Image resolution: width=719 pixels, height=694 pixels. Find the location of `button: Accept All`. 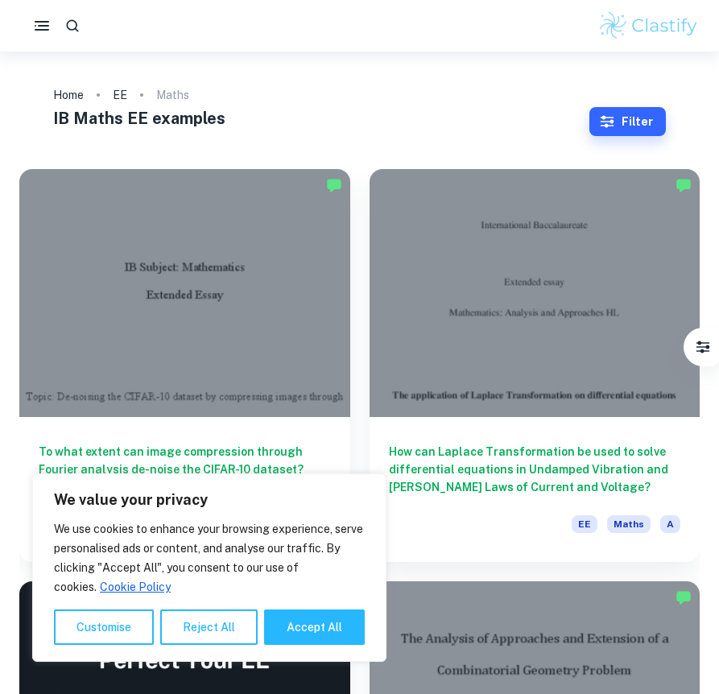

button: Accept All is located at coordinates (314, 627).